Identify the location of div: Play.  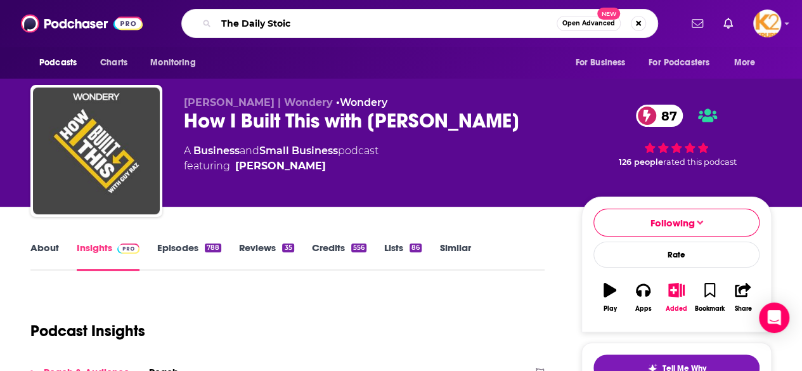
(610, 309).